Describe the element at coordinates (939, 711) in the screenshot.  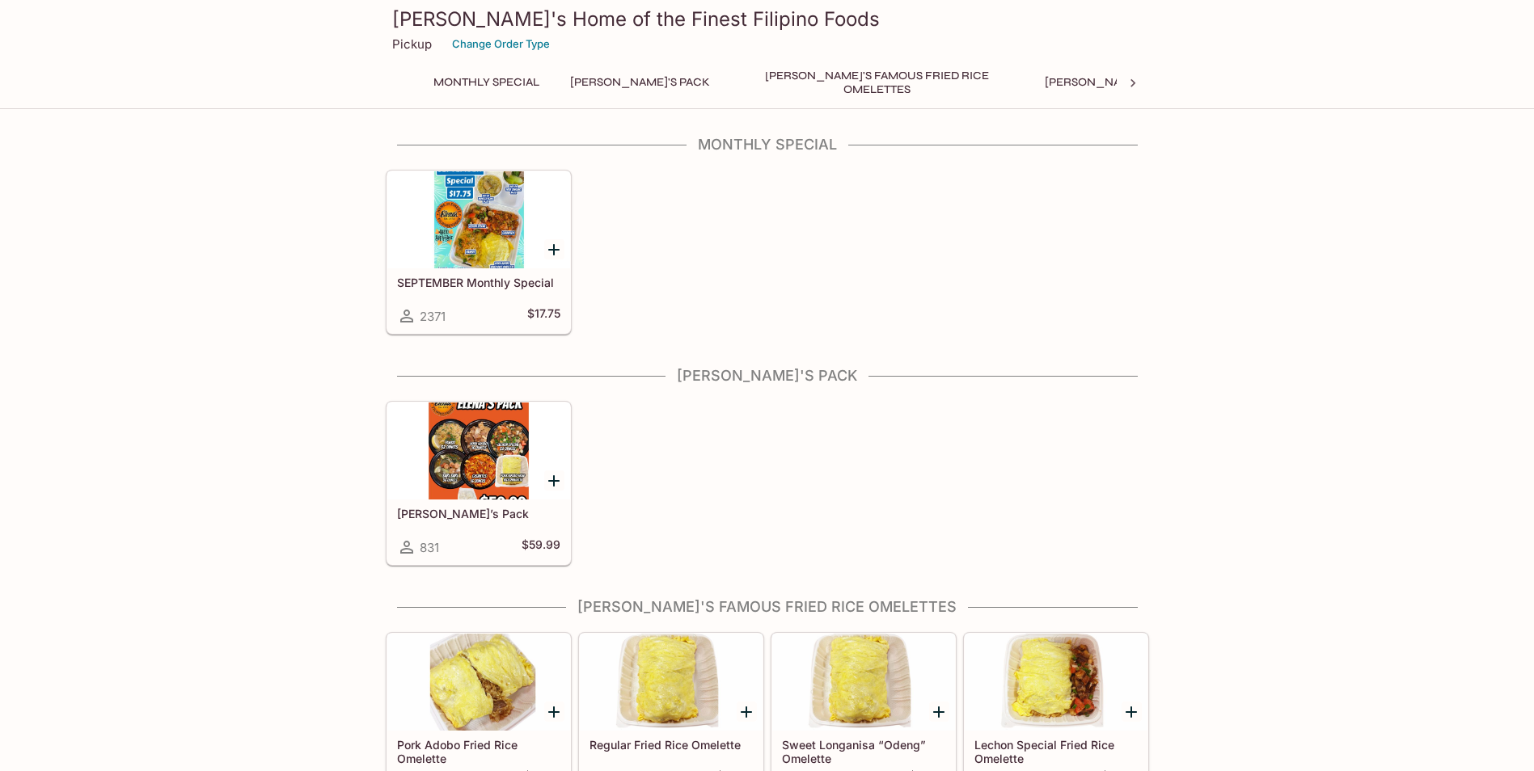
I see `button: Add Sweet Longanisa “Odeng” Omelette` at that location.